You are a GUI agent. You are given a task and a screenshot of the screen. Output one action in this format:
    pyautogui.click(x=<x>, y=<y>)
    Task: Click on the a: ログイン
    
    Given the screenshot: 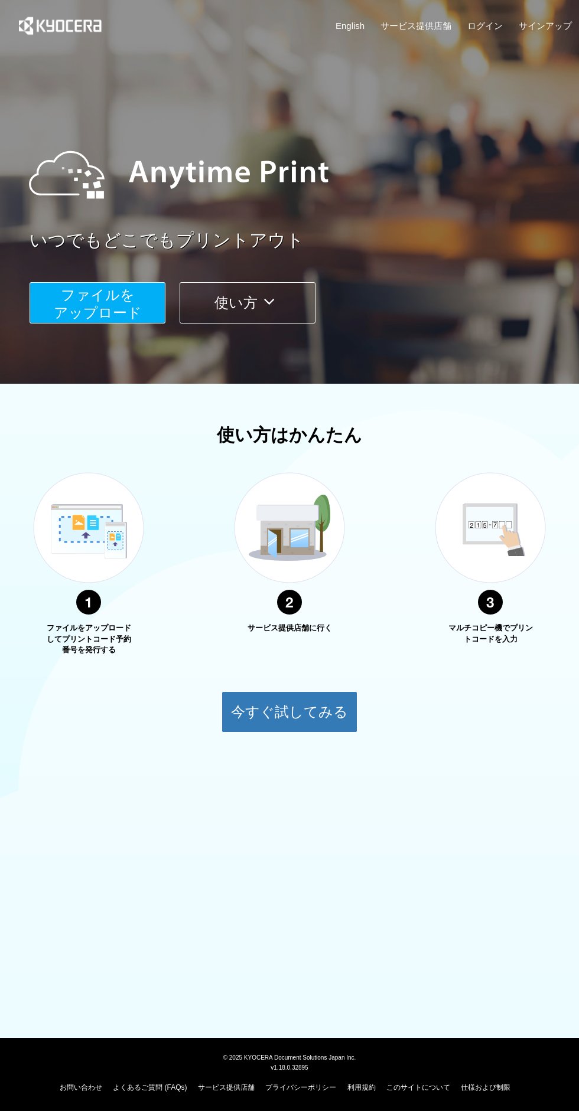 What is the action you would take?
    pyautogui.click(x=485, y=25)
    